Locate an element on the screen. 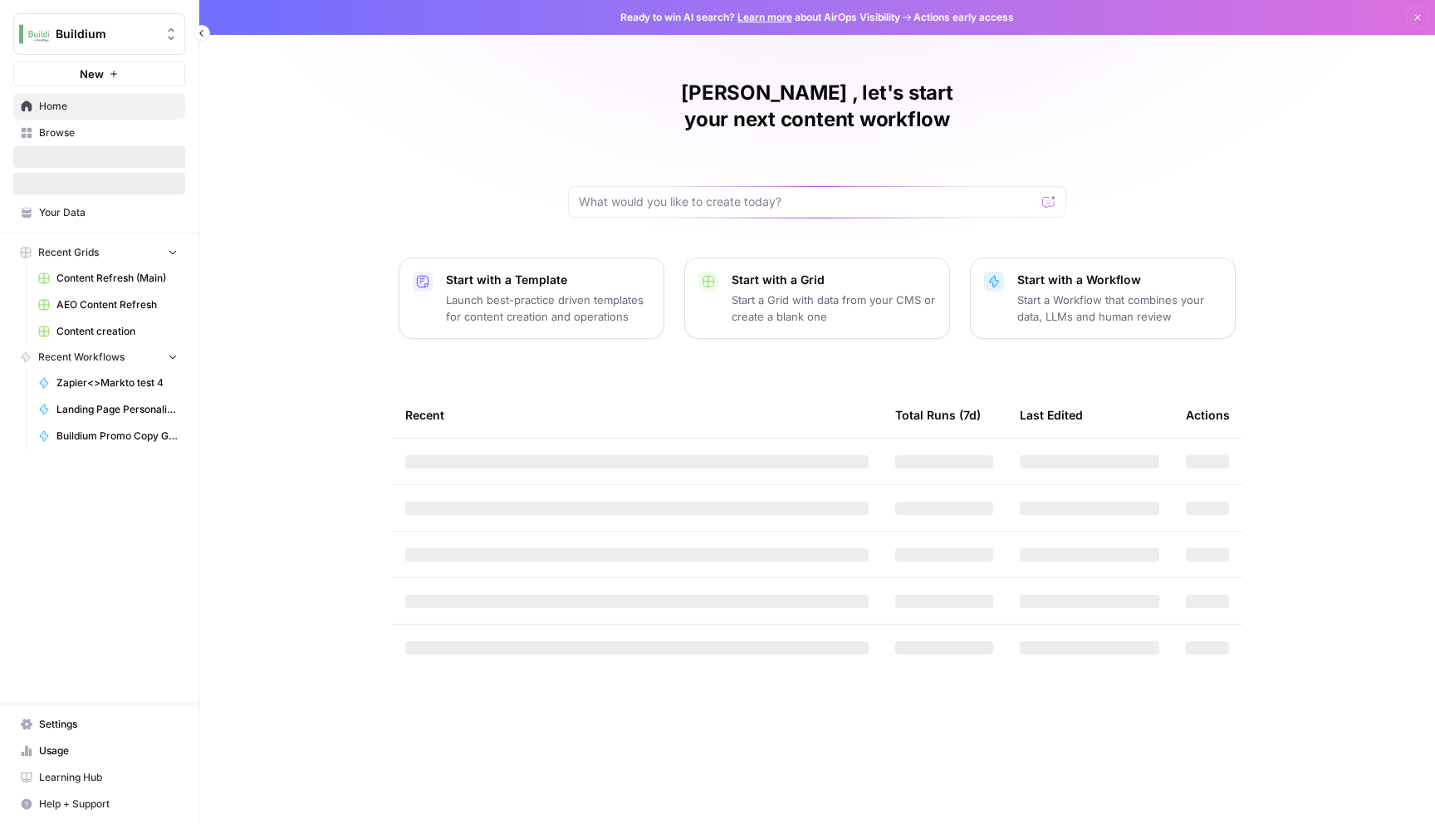 The width and height of the screenshot is (1435, 824). span: Buildium Promo Copy Generator (Refreshes) is located at coordinates (117, 436).